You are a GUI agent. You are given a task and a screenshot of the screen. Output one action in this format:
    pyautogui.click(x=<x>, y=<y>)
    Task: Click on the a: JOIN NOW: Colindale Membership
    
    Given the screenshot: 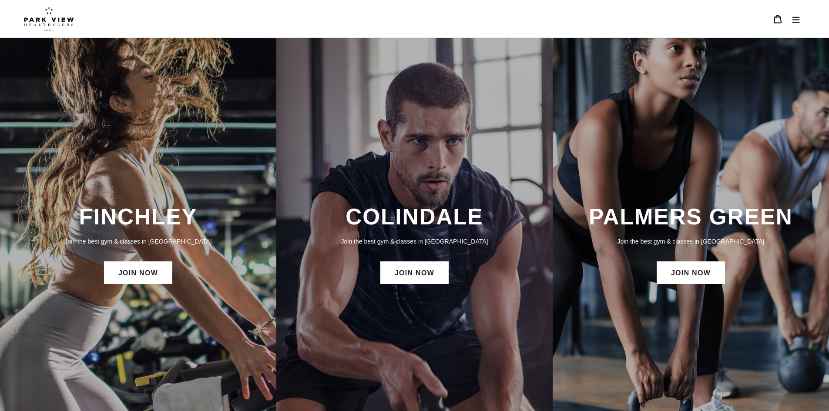 What is the action you would take?
    pyautogui.click(x=414, y=273)
    